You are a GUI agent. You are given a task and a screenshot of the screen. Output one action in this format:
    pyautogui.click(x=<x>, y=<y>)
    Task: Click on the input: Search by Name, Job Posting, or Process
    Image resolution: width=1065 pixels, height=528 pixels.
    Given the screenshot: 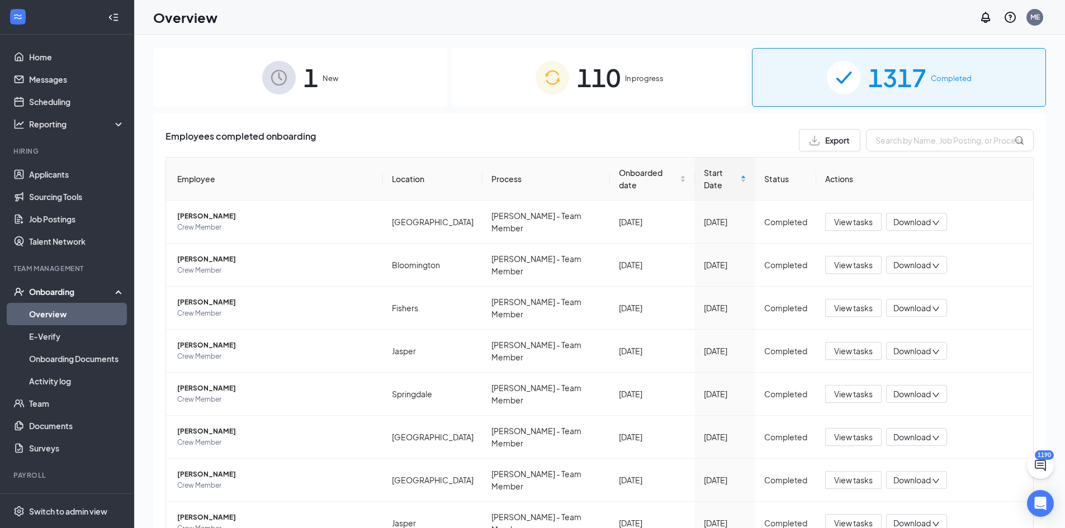 What is the action you would take?
    pyautogui.click(x=950, y=140)
    